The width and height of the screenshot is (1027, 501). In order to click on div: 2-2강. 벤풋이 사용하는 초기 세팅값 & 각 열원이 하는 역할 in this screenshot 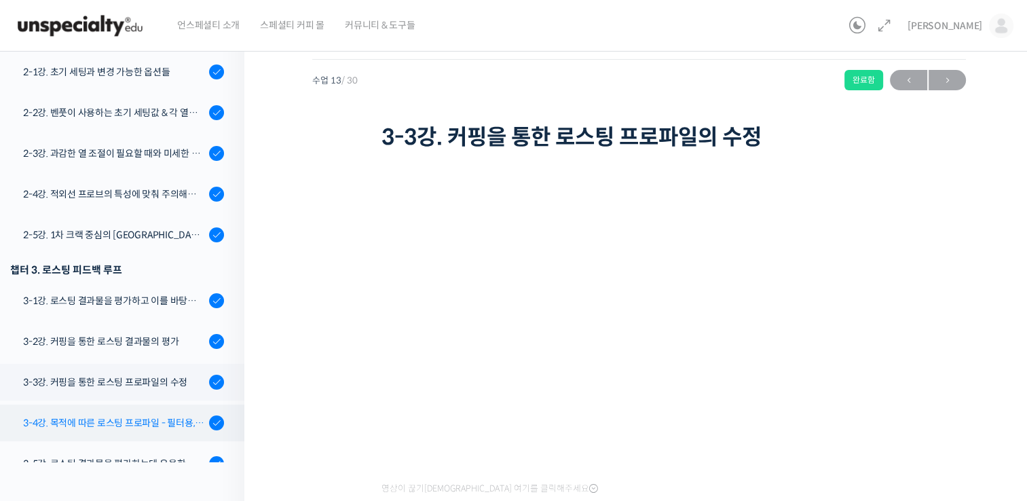, I will do `click(114, 113)`.